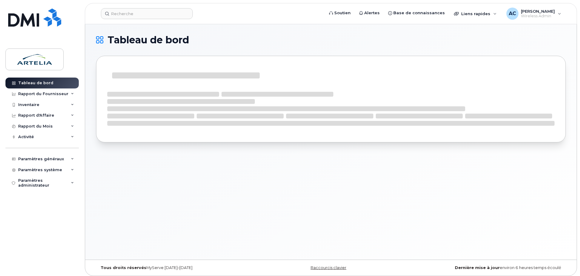  Describe the element at coordinates (487, 268) in the screenshot. I see `div: environ 6 heures temps écoulé` at that location.